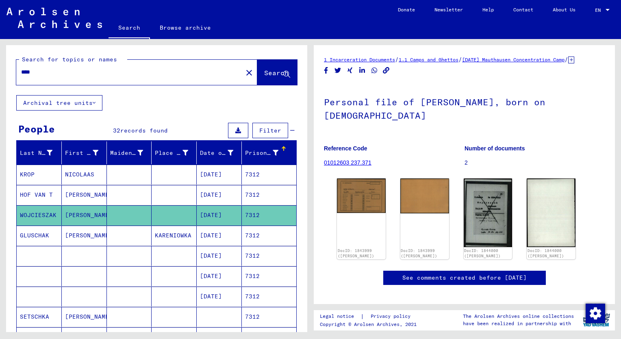 This screenshot has width=621, height=339. I want to click on mat-header-cell: Prisoner #, so click(269, 153).